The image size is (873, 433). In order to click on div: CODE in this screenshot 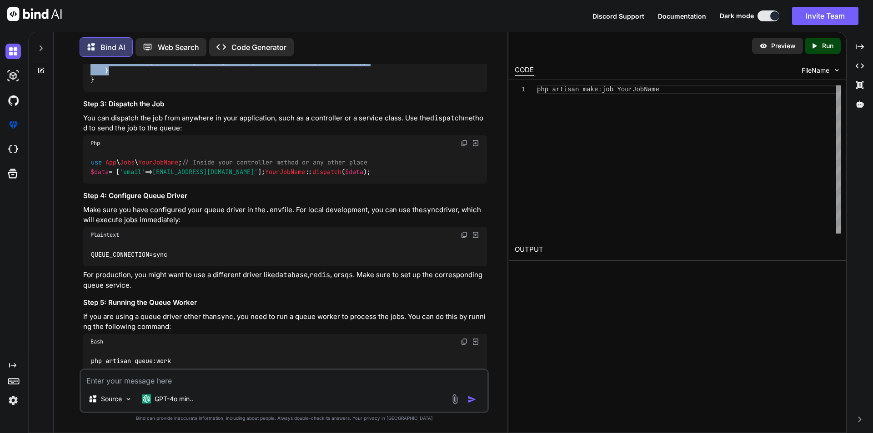, I will do `click(524, 70)`.